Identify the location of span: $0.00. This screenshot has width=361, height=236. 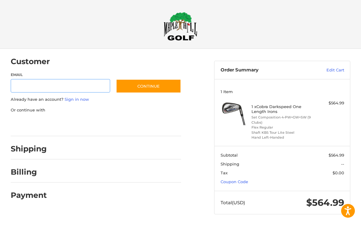
(338, 173).